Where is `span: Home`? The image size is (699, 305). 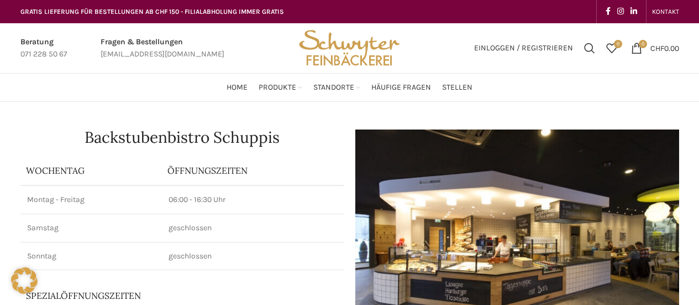 span: Home is located at coordinates (237, 87).